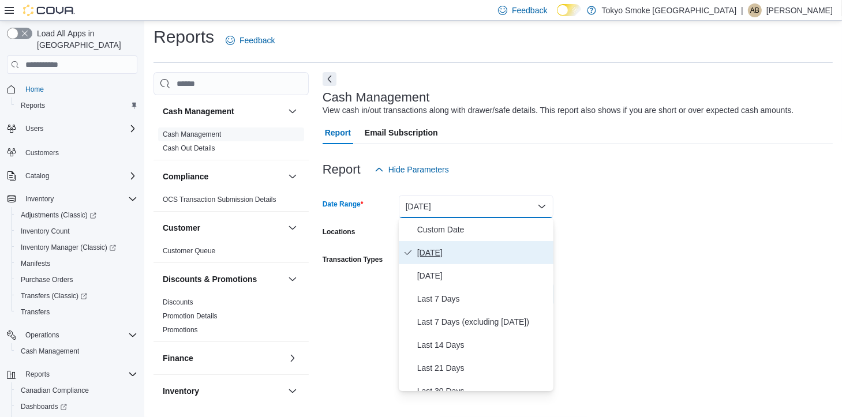 Image resolution: width=842 pixels, height=417 pixels. What do you see at coordinates (342, 170) in the screenshot?
I see `h3: Report` at bounding box center [342, 170].